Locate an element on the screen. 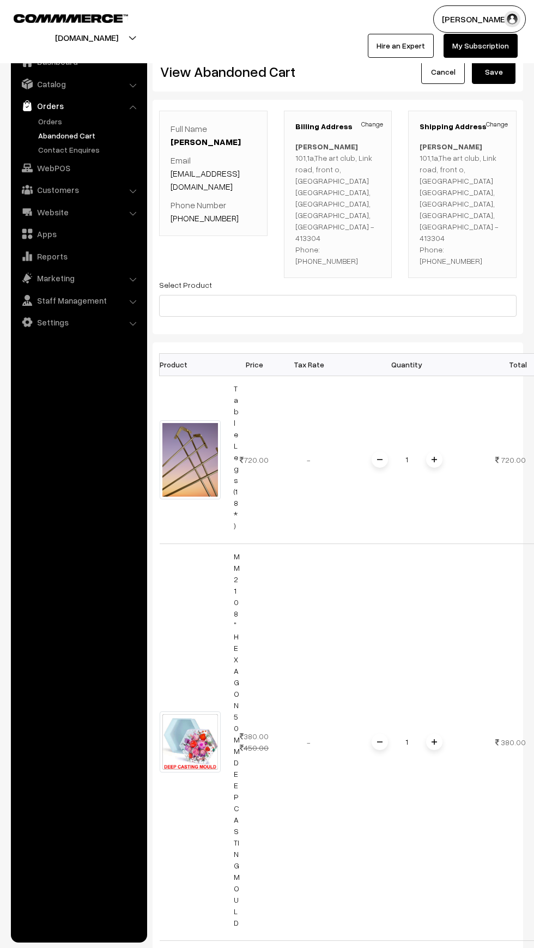 This screenshot has width=534, height=948. a: Website is located at coordinates (79, 212).